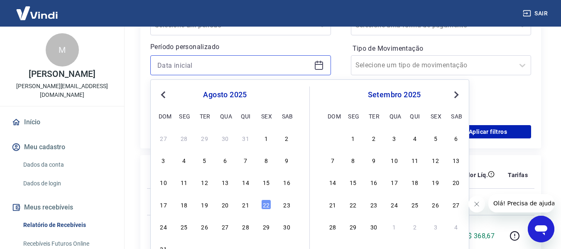 The height and width of the screenshot is (249, 561). What do you see at coordinates (394, 160) in the screenshot?
I see `div: Choose quarta-feira, 10 de setembro de 2025` at bounding box center [394, 160].